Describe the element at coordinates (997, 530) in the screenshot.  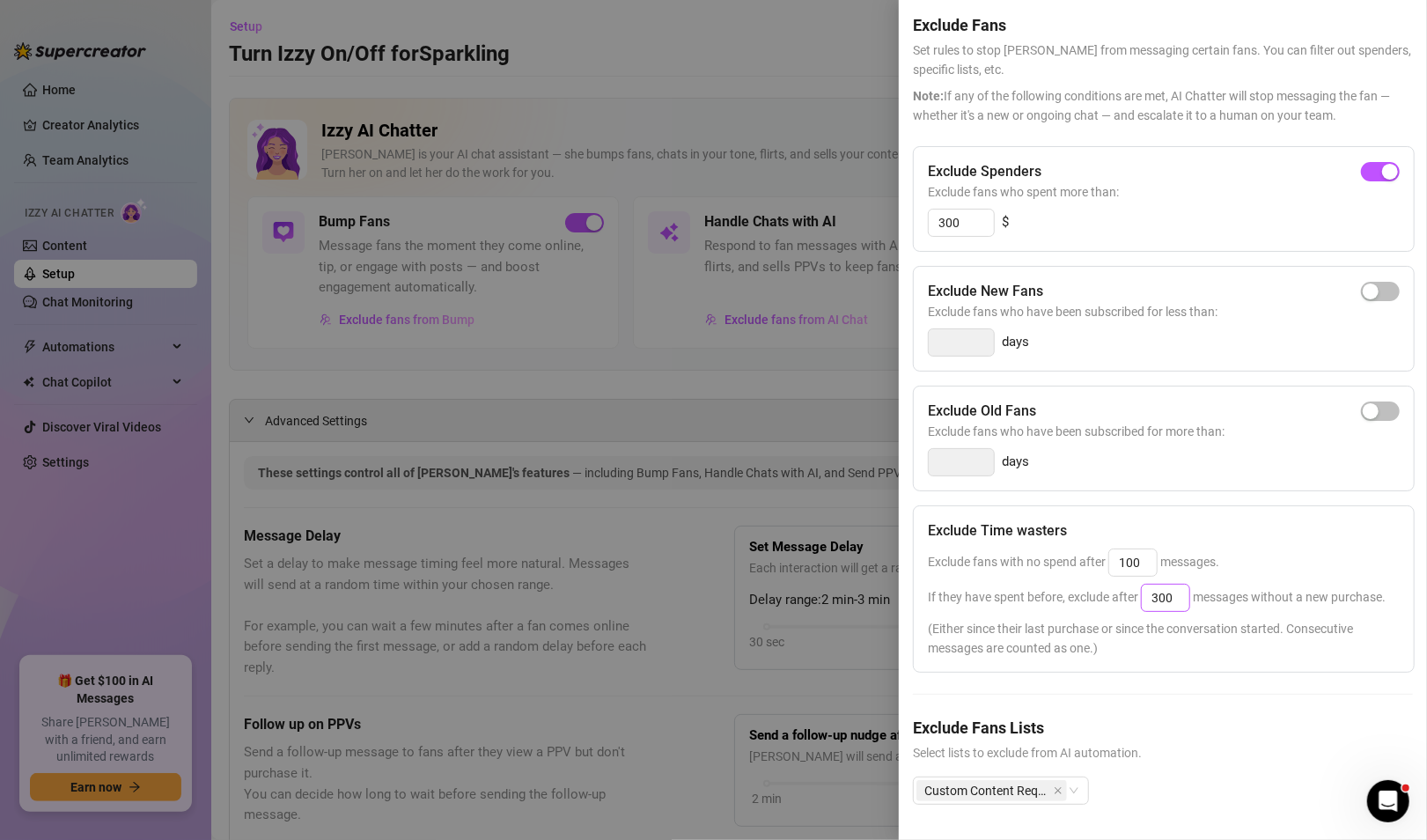
I see `h5: Exclude Time wasters` at that location.